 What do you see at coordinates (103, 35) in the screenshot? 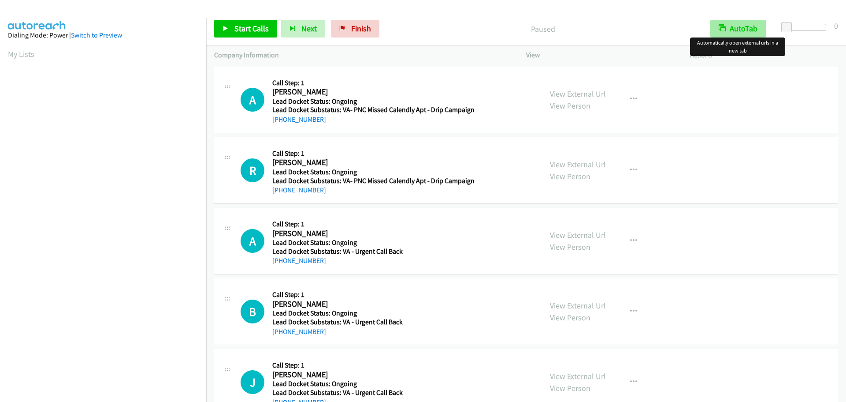
I see `div: Dialing Mode: Power |` at bounding box center [103, 35].